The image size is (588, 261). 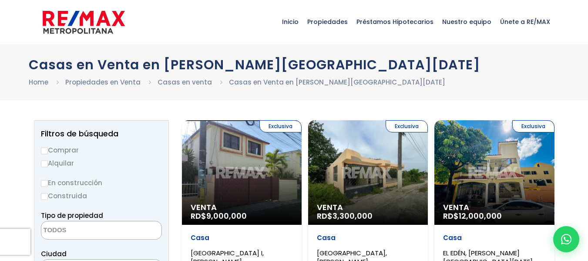 I want to click on span: 12,000,000, so click(x=480, y=216).